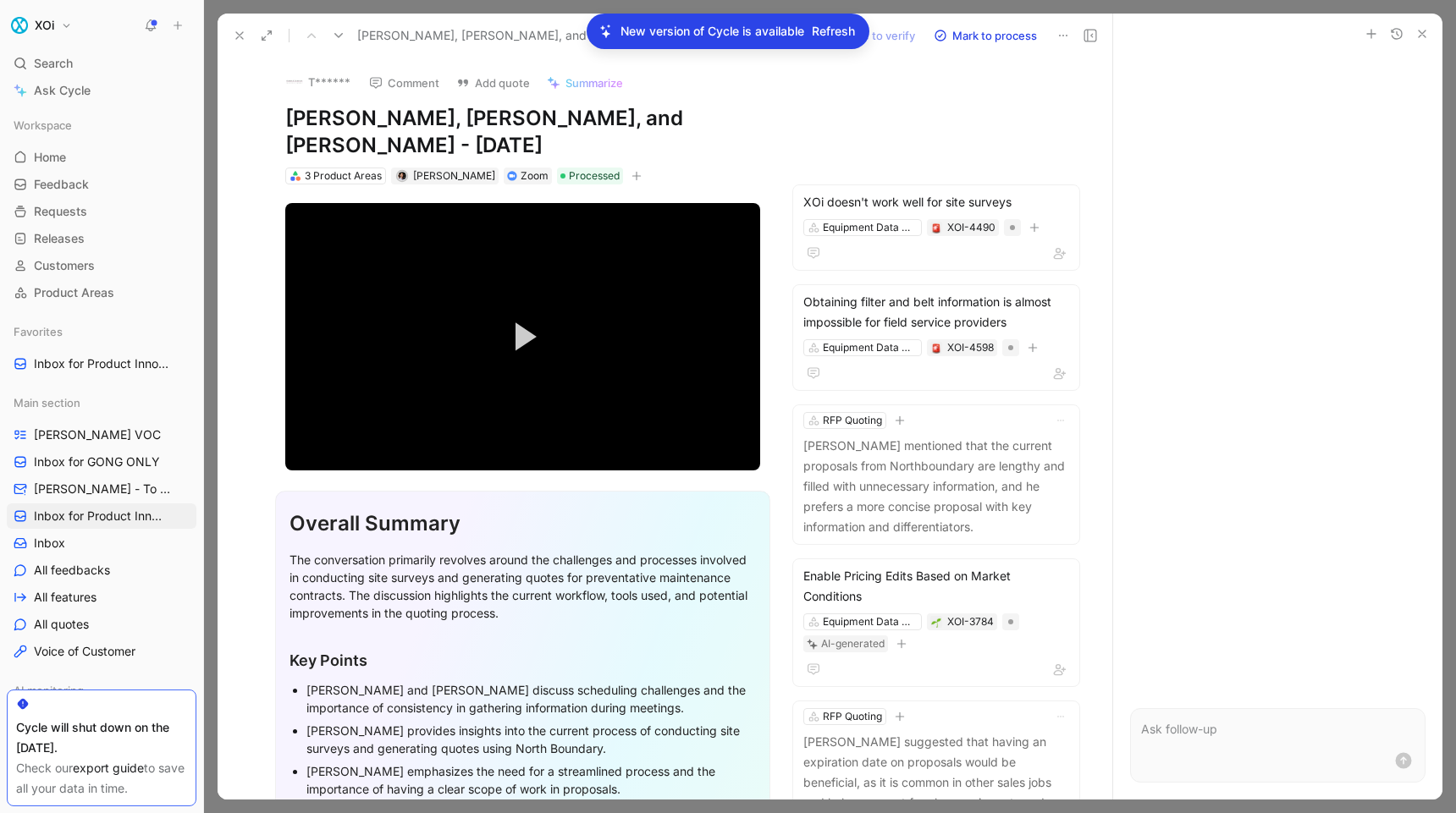 This screenshot has height=813, width=1456. Describe the element at coordinates (101, 331) in the screenshot. I see `div: Favorites` at that location.